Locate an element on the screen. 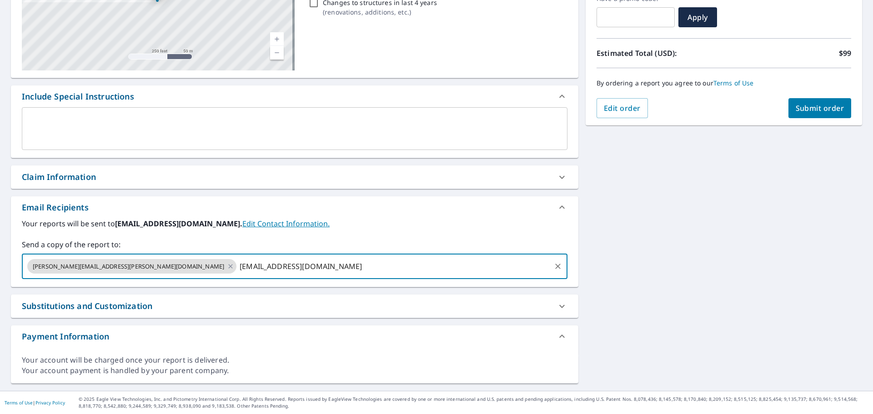  button: Edit order is located at coordinates (622, 108).